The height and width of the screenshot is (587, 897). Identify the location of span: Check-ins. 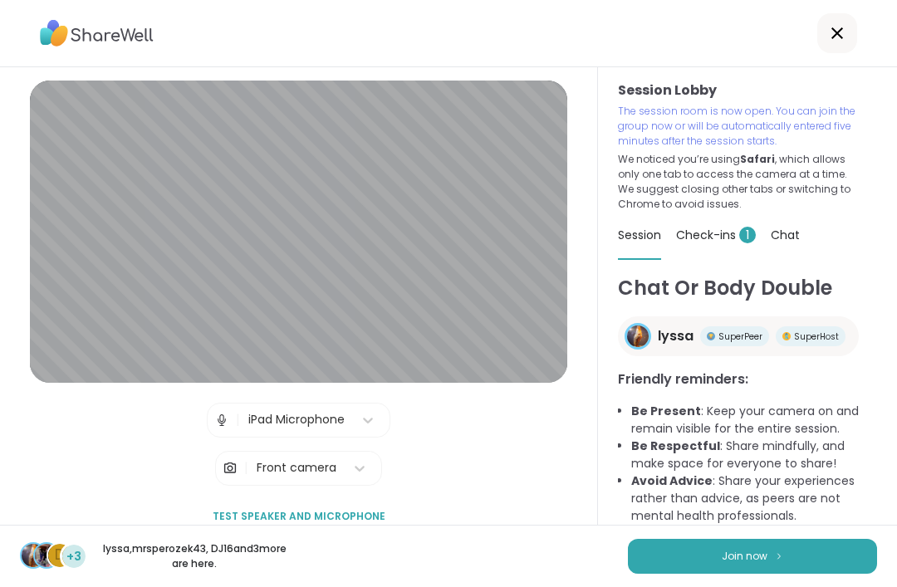
(716, 235).